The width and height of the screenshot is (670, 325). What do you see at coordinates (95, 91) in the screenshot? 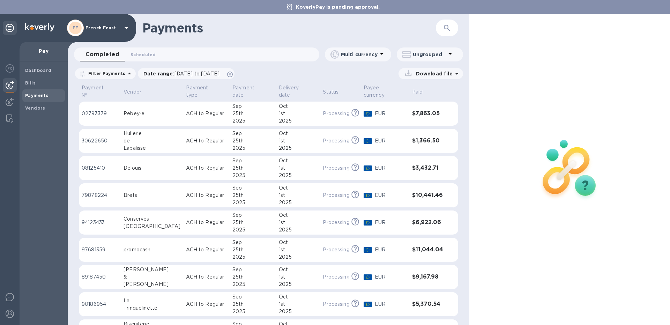
I see `p: Payment №` at bounding box center [95, 91].